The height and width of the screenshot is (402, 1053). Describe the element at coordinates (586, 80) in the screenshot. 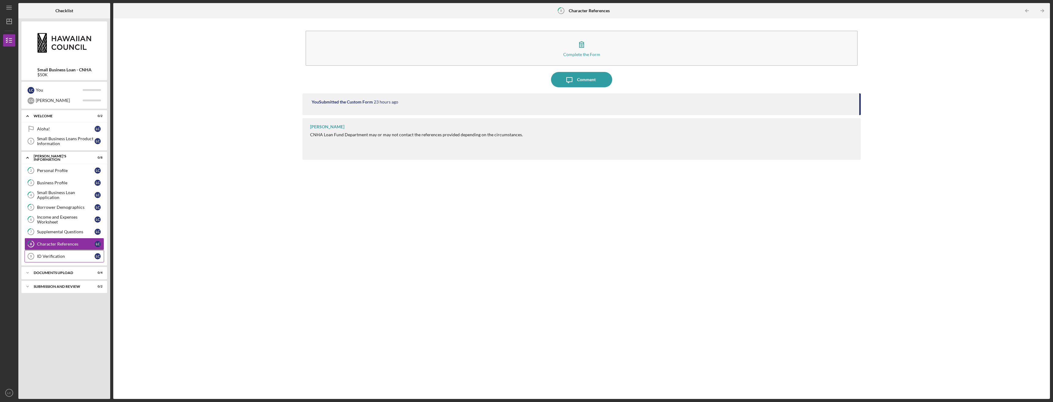

I see `div: Comment` at that location.